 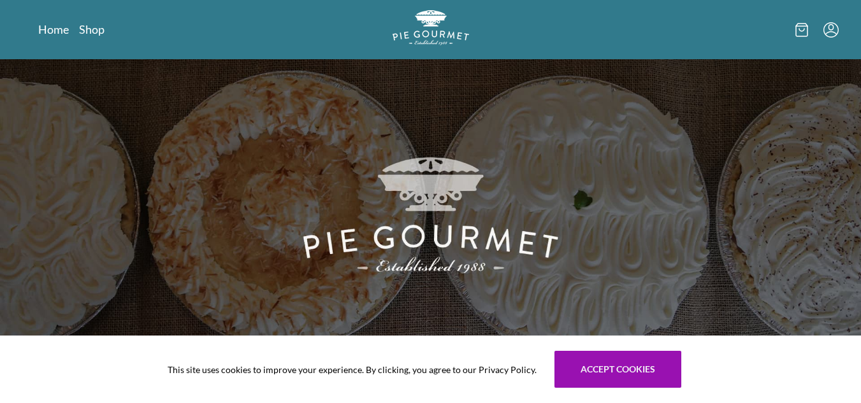 What do you see at coordinates (54, 29) in the screenshot?
I see `a: Home` at bounding box center [54, 29].